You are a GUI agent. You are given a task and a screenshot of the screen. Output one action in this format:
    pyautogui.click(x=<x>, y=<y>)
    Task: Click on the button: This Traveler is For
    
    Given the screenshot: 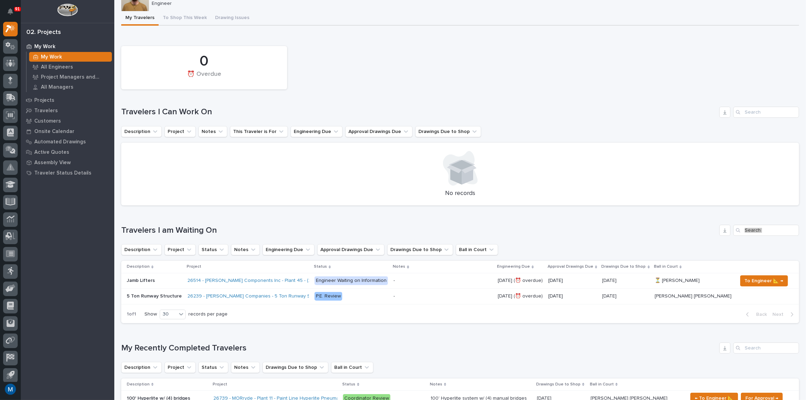 What is the action you would take?
    pyautogui.click(x=259, y=132)
    